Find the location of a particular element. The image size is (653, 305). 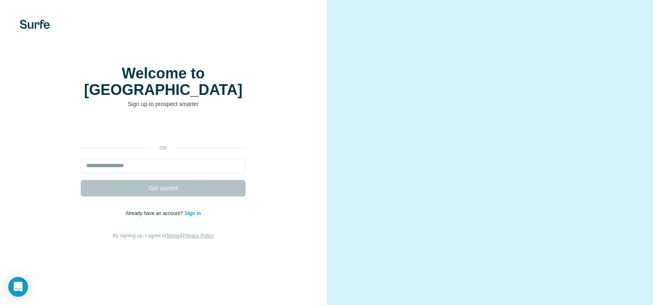

p: Sign up to prospect smarter is located at coordinates (163, 104).